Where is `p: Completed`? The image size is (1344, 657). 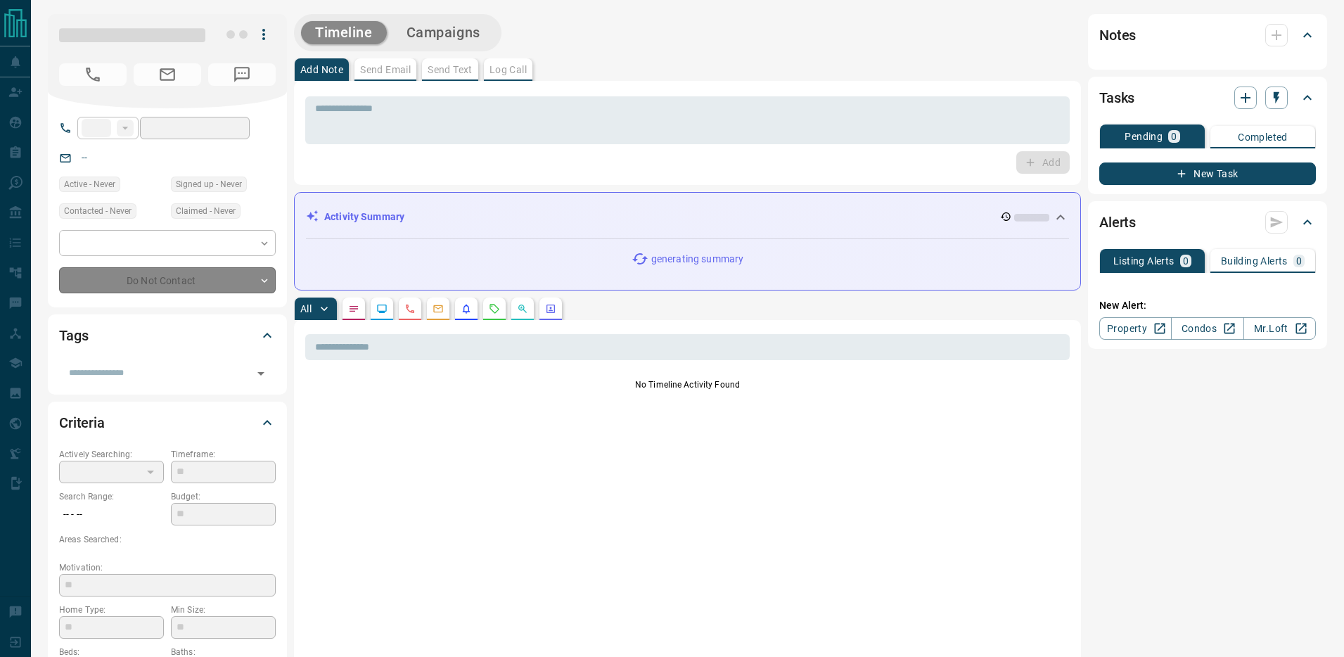 p: Completed is located at coordinates (1262, 137).